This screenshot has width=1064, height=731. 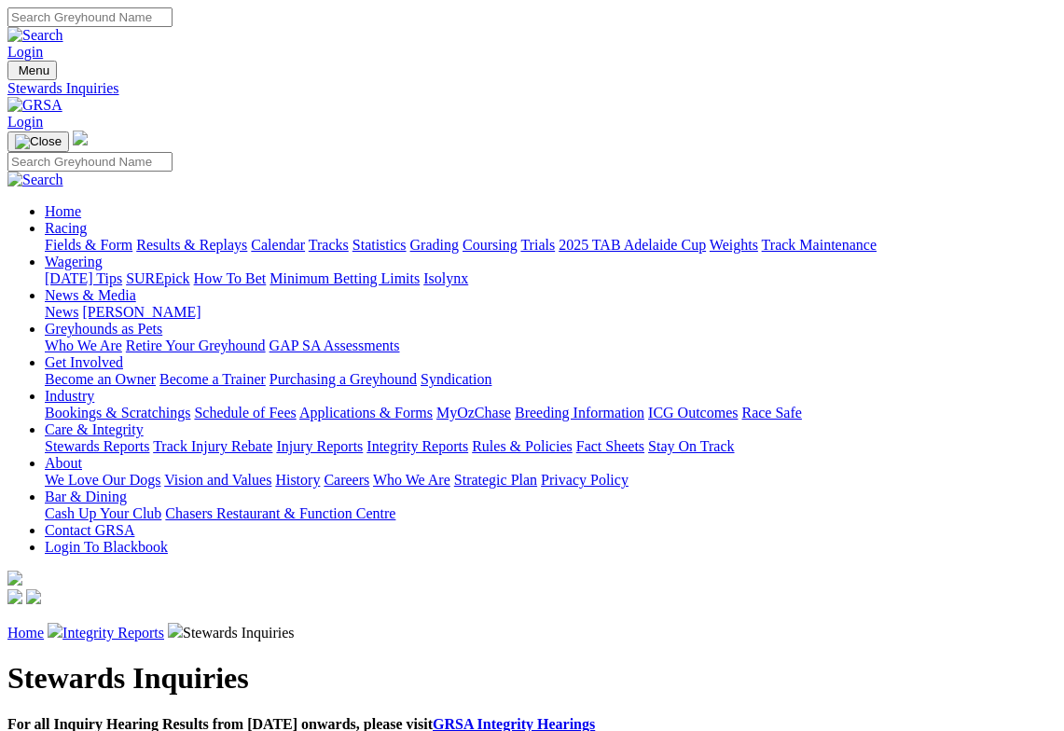 I want to click on a: Injury Reports, so click(x=319, y=446).